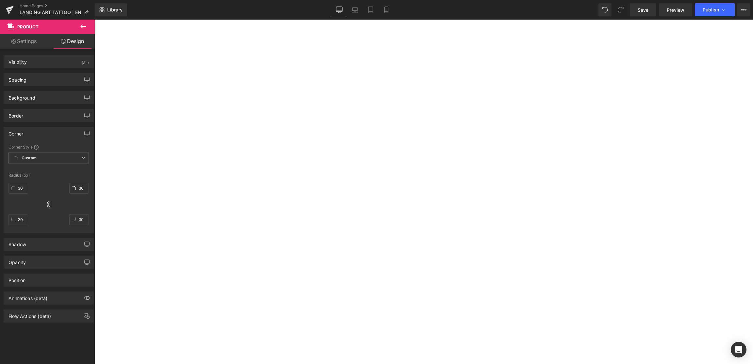 Image resolution: width=753 pixels, height=364 pixels. What do you see at coordinates (30, 315) in the screenshot?
I see `div: Flow Actions (beta)` at bounding box center [30, 315].